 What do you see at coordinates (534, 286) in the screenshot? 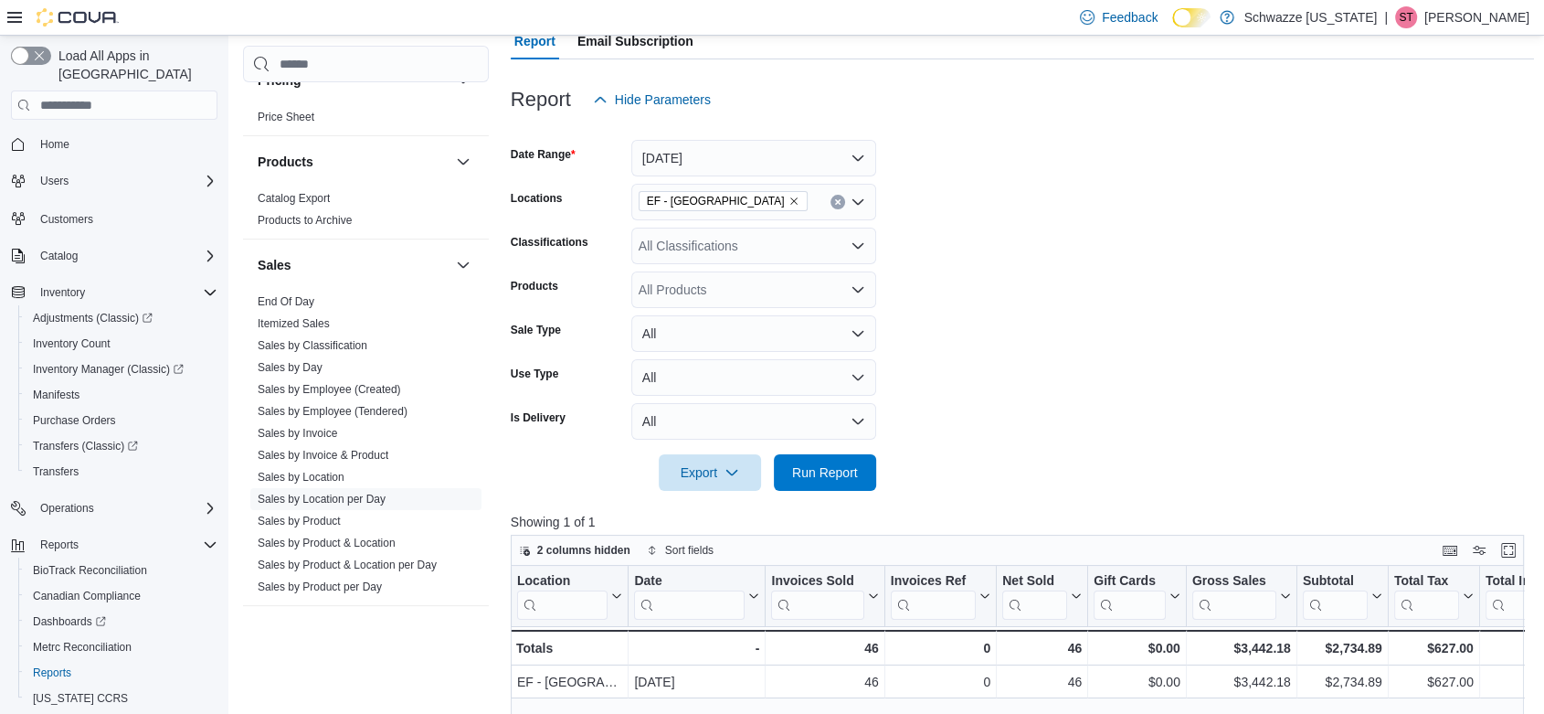
I see `label: Products` at bounding box center [534, 286].